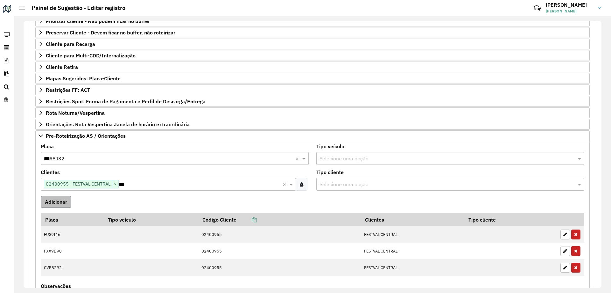  Describe the element at coordinates (279, 219) in the screenshot. I see `th: Código Cliente` at that location.